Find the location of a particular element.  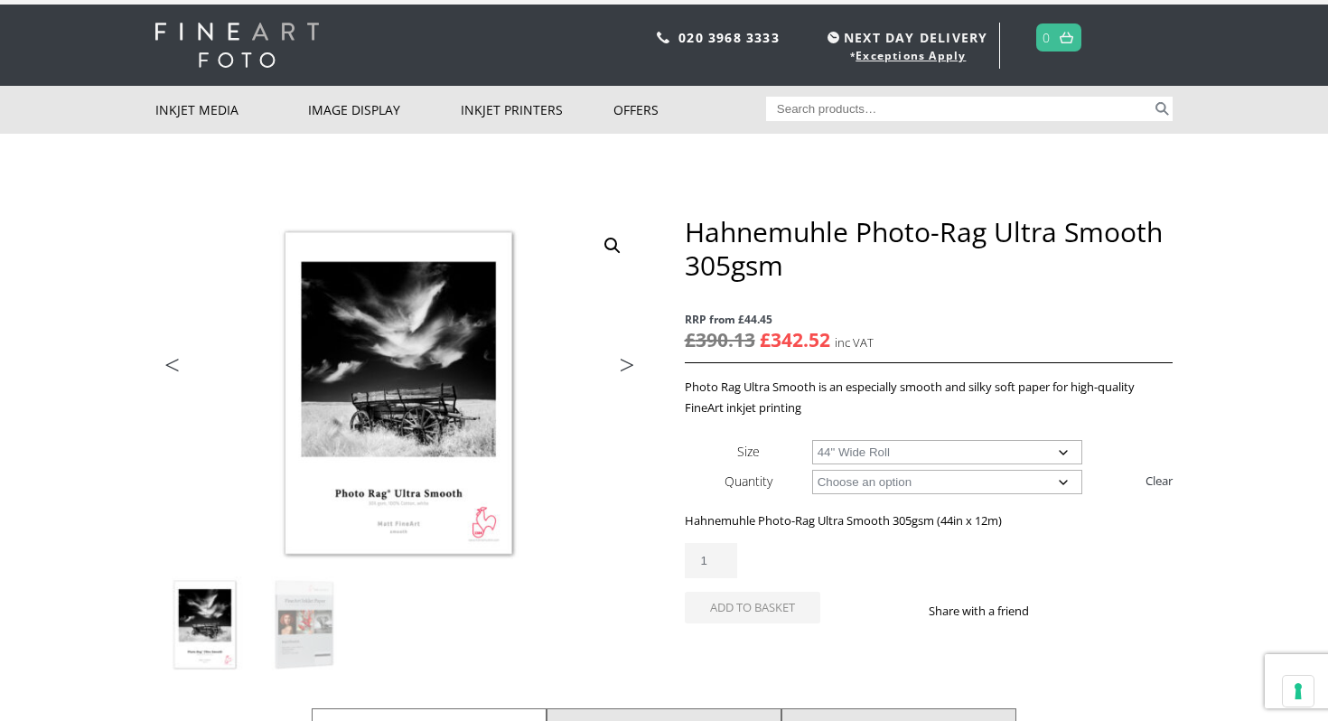

img: facebook sharing button is located at coordinates (1058, 611).